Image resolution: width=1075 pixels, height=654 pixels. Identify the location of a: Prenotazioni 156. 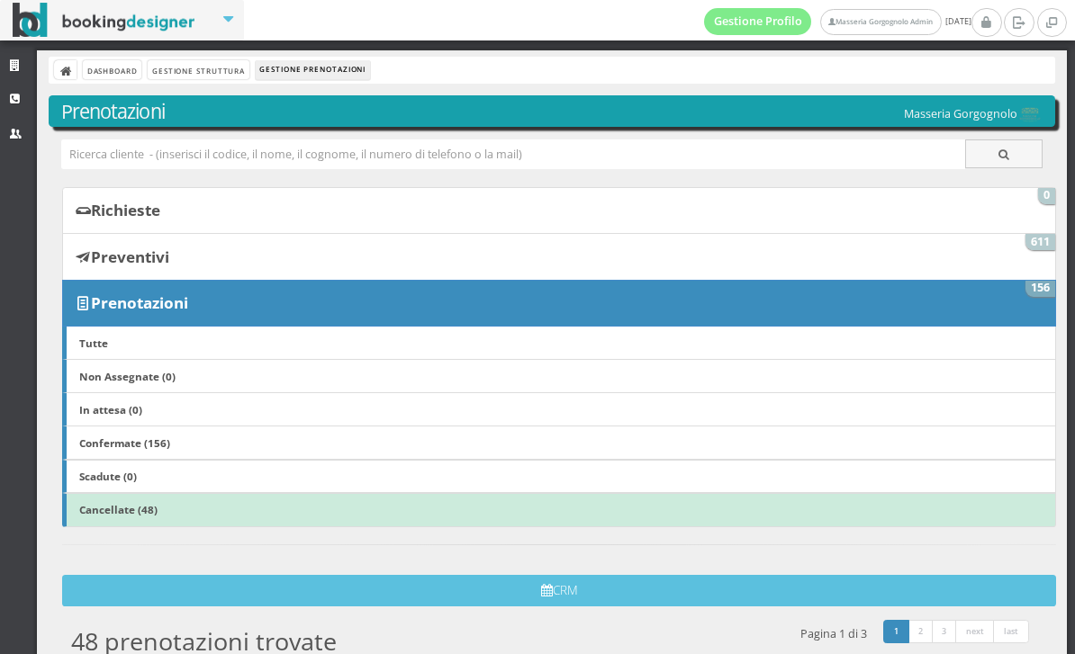
(559, 303).